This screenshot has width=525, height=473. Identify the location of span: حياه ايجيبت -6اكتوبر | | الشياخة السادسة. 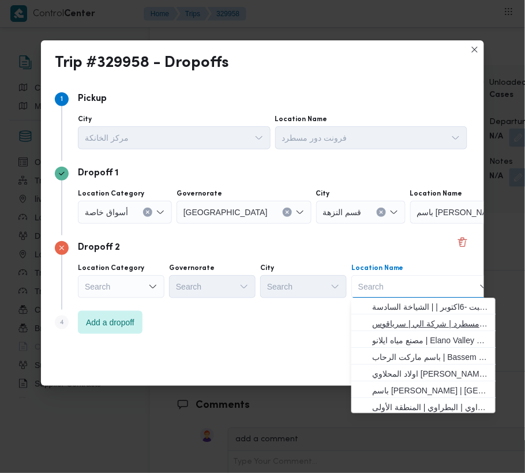
(431, 308).